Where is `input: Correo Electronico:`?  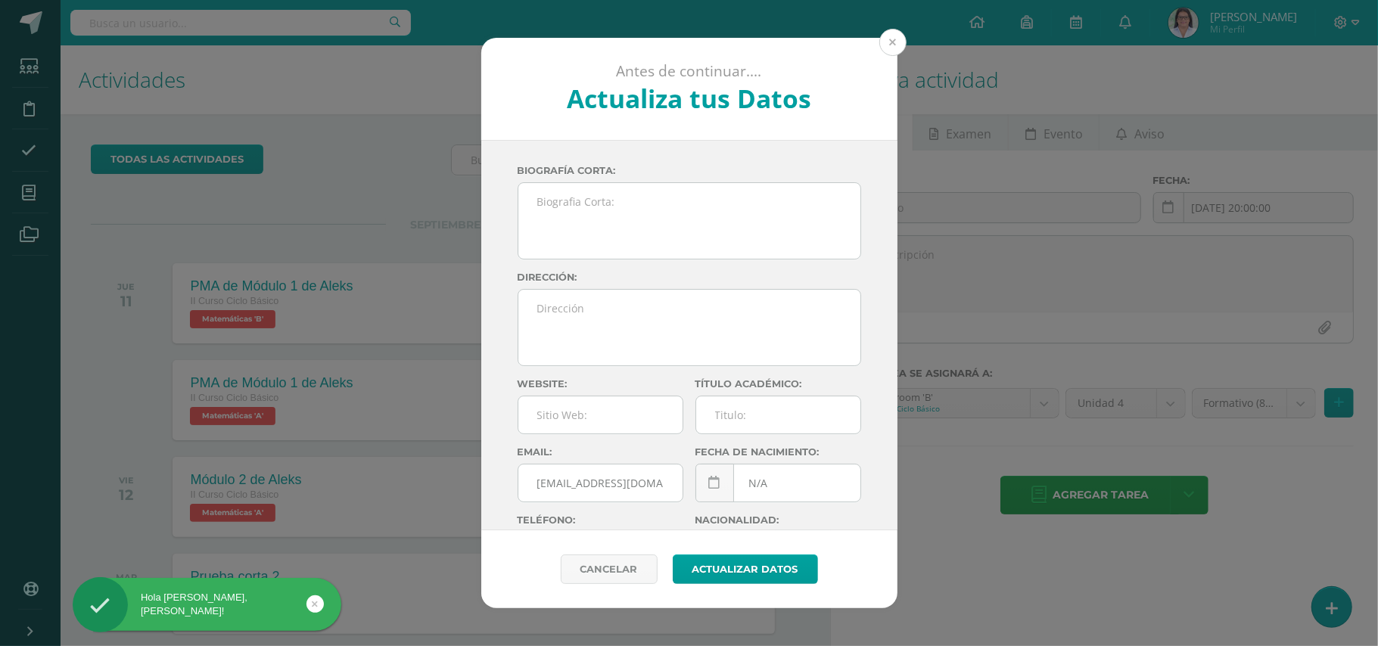
input: Correo Electronico: is located at coordinates (600, 483).